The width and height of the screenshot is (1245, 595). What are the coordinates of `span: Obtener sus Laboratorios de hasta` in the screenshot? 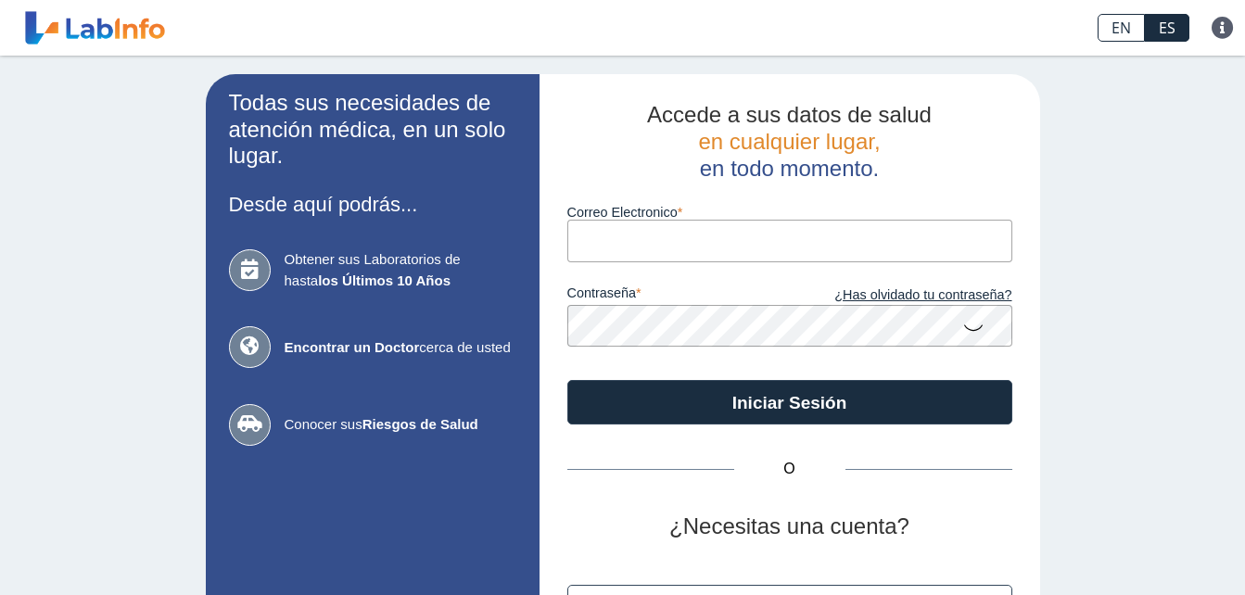 It's located at (401, 270).